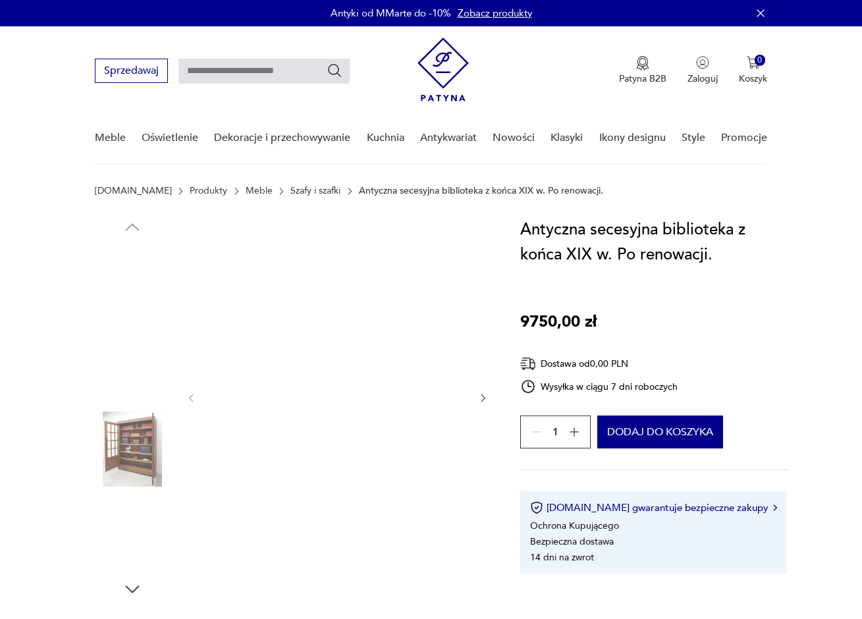 The height and width of the screenshot is (619, 862). I want to click on a: Style, so click(693, 138).